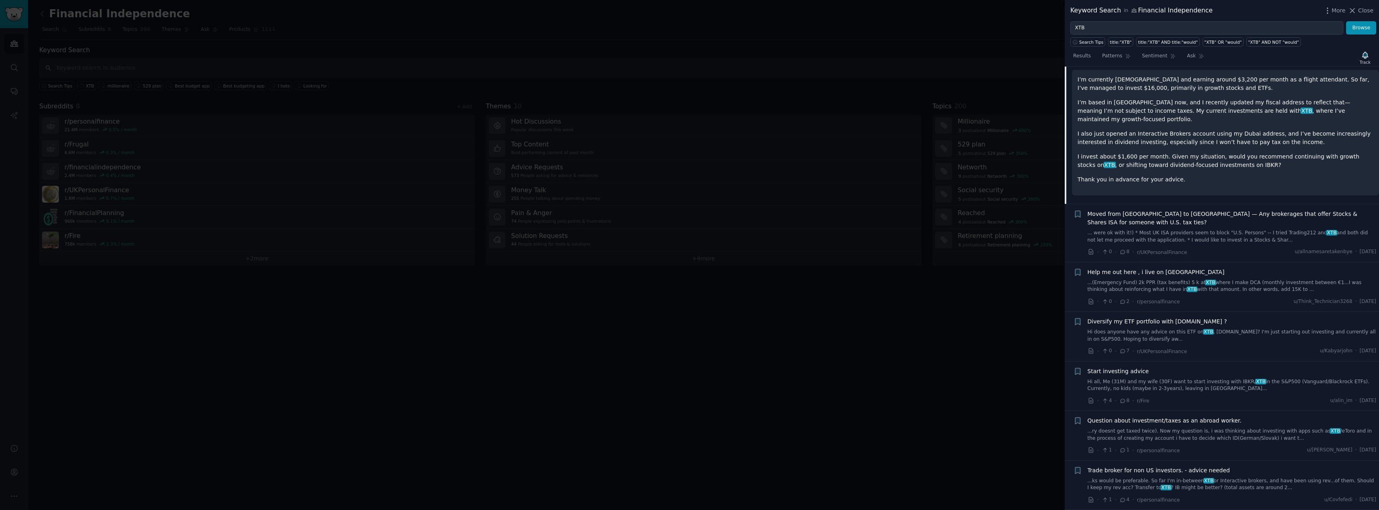 The height and width of the screenshot is (510, 1379). I want to click on a: ...(Emergency Fund) 2k PPR (tax benefits) 5 k atXTBwhere I make DCA (monthly investment between €..., so click(1232, 286).